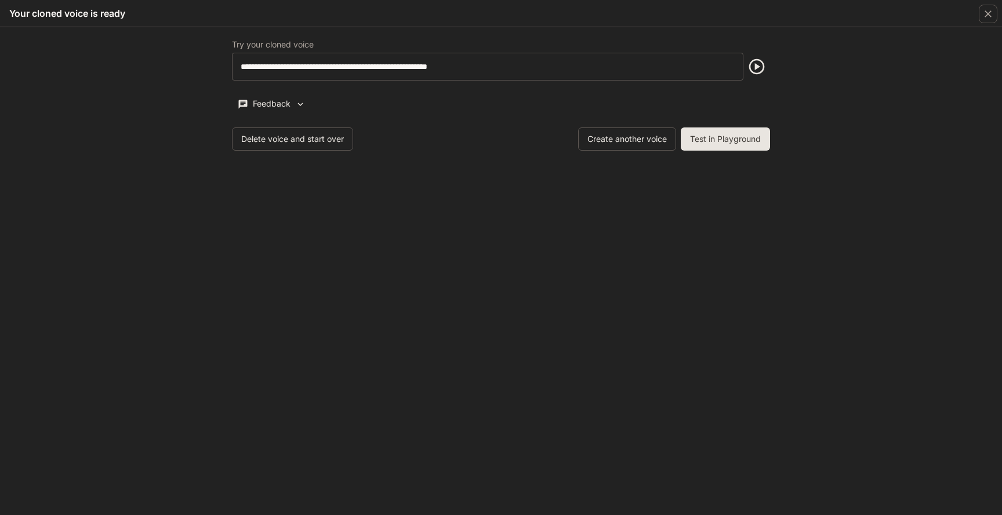  I want to click on h5: Your cloned voice is ready, so click(67, 13).